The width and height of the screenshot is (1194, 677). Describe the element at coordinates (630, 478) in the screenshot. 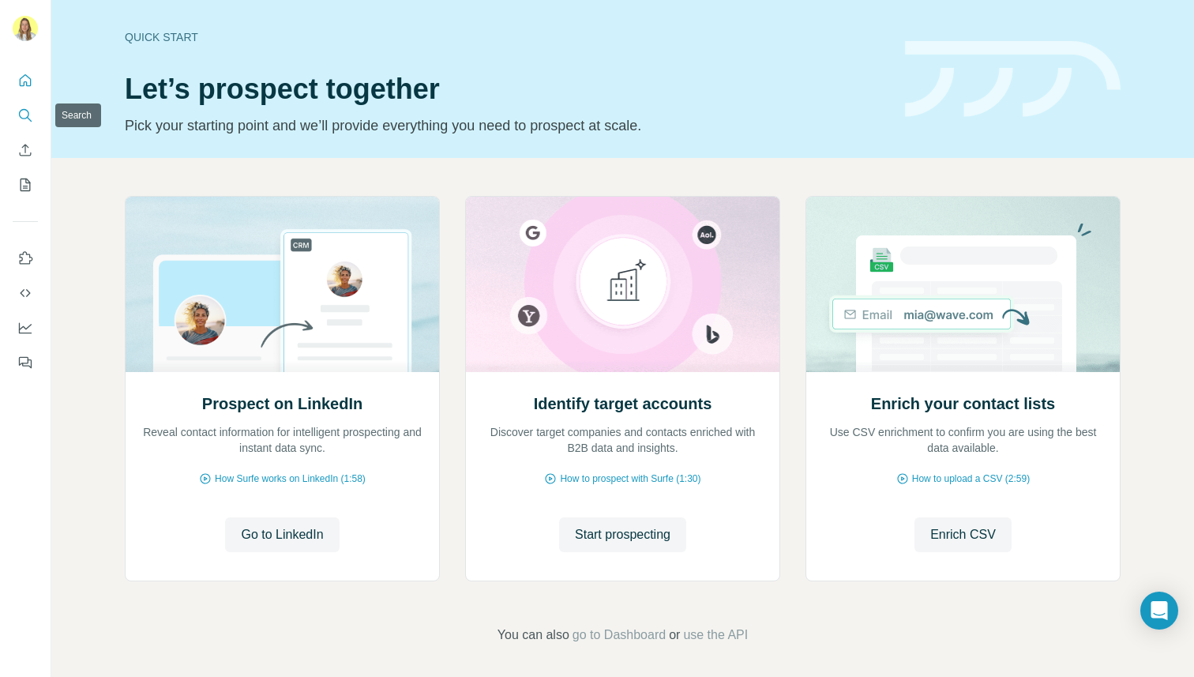

I see `span: How to prospect with Surfe (1:30)` at that location.